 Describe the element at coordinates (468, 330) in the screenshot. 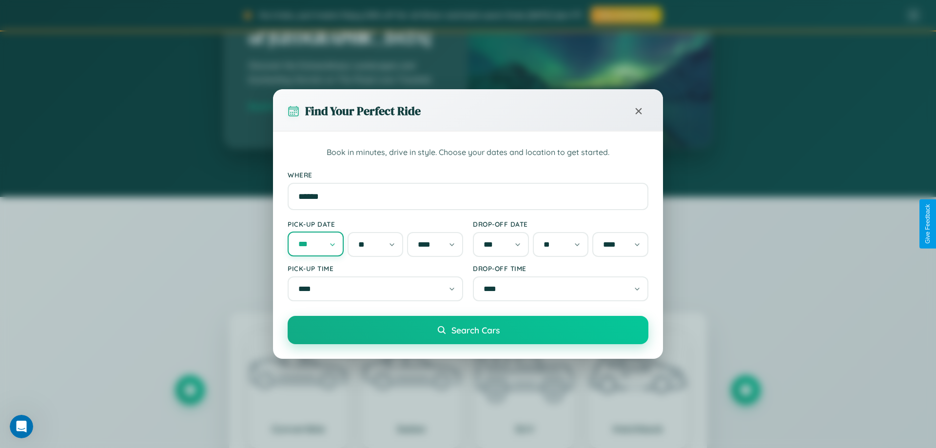

I see `button: Search Cars` at that location.